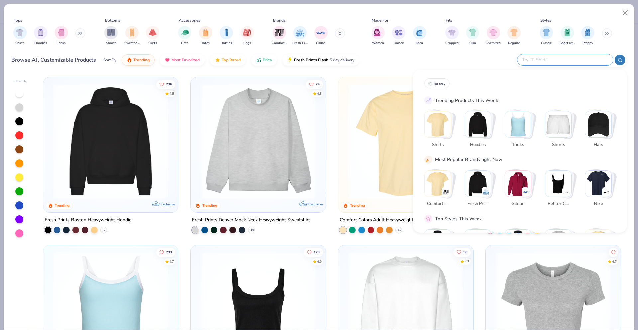 Image resolution: width=638 pixels, height=330 pixels. Describe the element at coordinates (438, 242) in the screenshot. I see `img: Classic` at that location.